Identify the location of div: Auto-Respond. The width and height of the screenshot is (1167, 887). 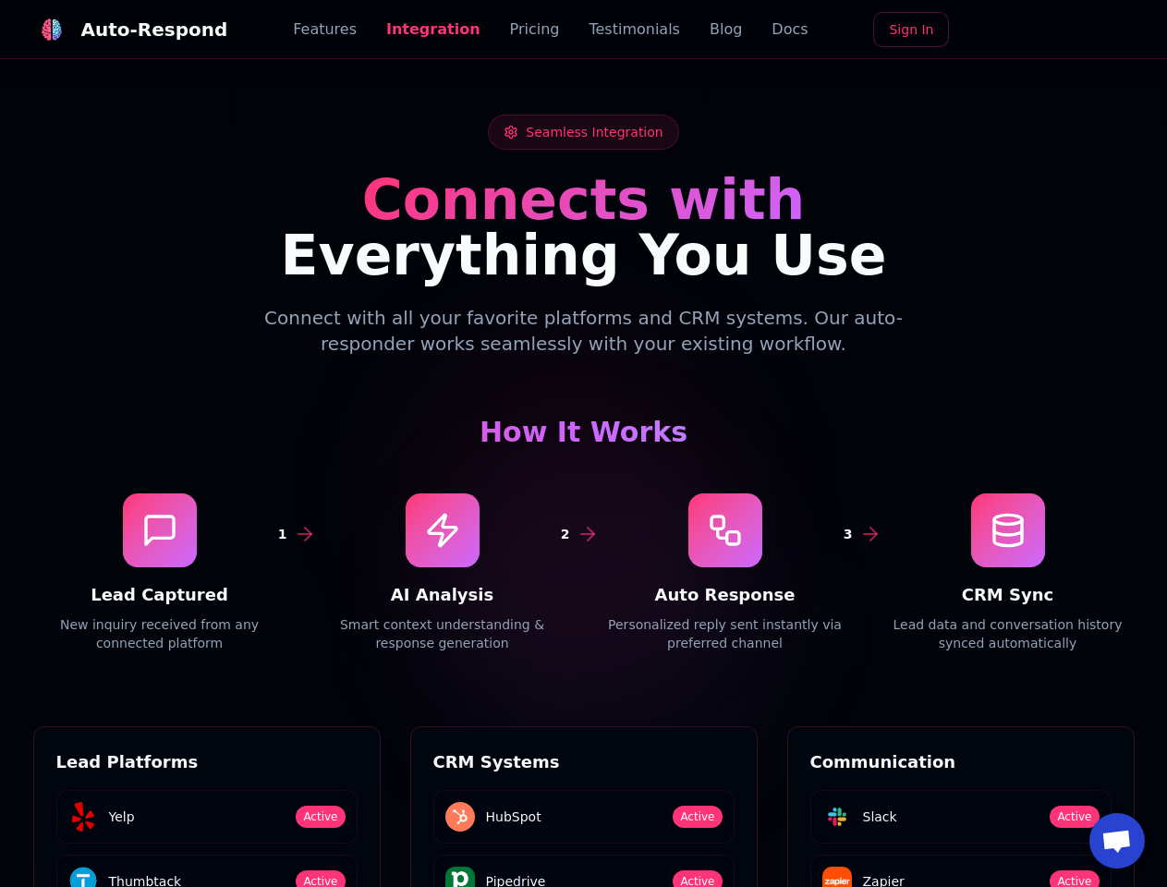
(154, 30).